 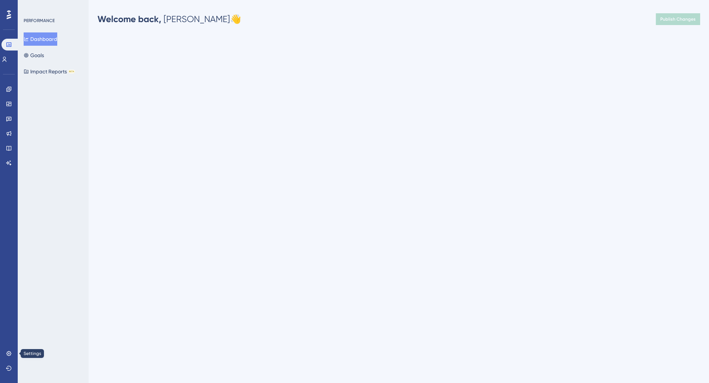 I want to click on button: Publish Changes, so click(x=678, y=19).